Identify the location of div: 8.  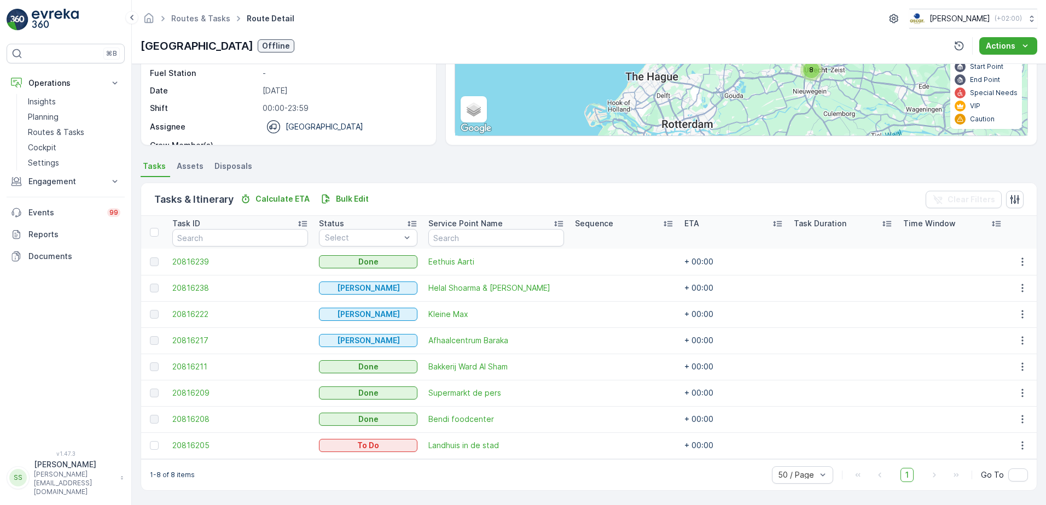
(811, 70).